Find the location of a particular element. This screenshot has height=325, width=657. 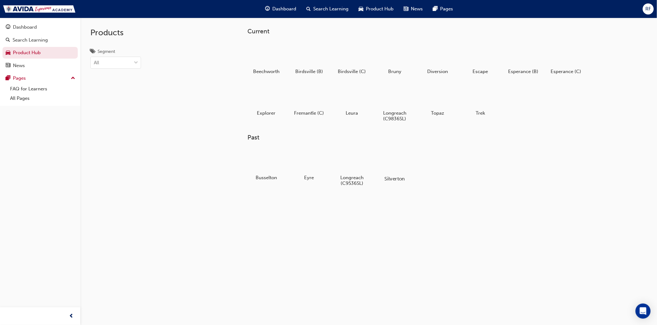

a: Explorer is located at coordinates (266, 100).